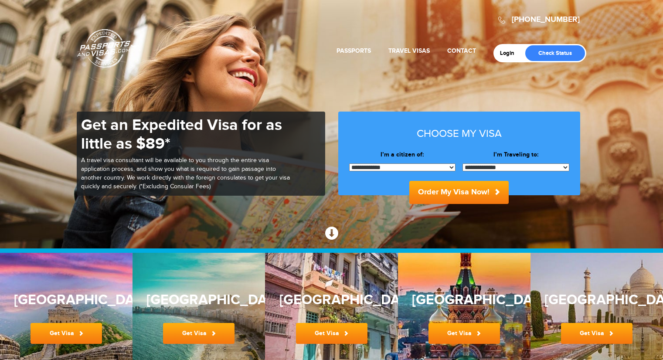 Image resolution: width=663 pixels, height=360 pixels. I want to click on a: Login, so click(510, 53).